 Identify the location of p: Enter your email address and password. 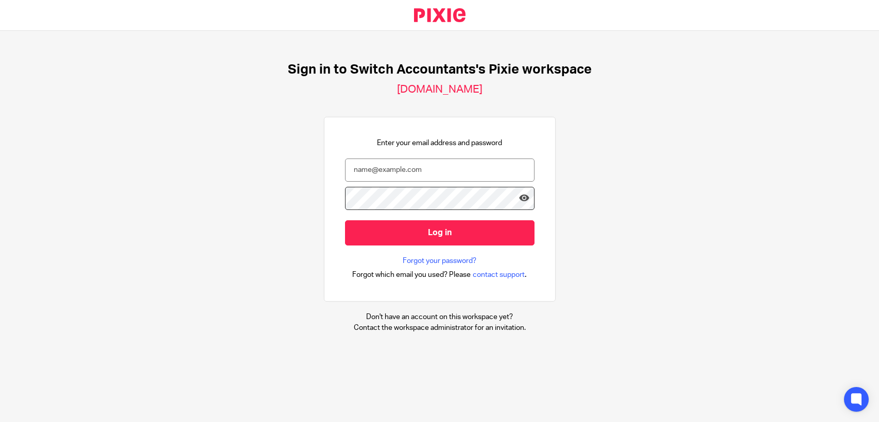
(439, 143).